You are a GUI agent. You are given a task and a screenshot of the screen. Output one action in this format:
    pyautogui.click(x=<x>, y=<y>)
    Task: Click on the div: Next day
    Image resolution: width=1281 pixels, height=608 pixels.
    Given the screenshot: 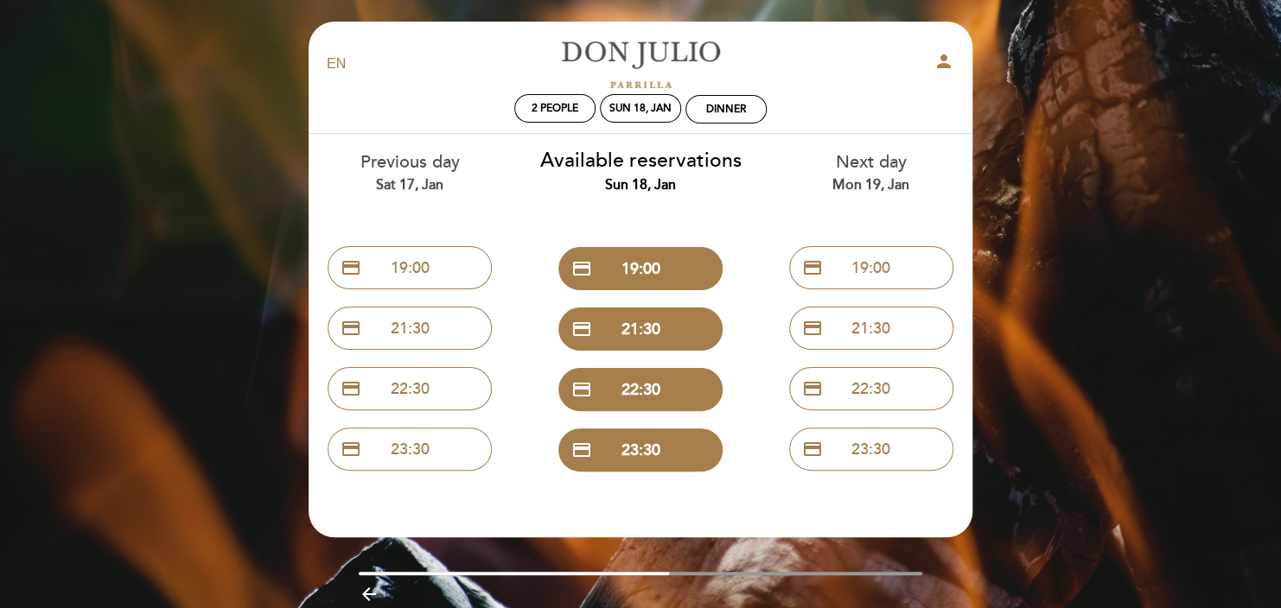 What is the action you would take?
    pyautogui.click(x=870, y=172)
    